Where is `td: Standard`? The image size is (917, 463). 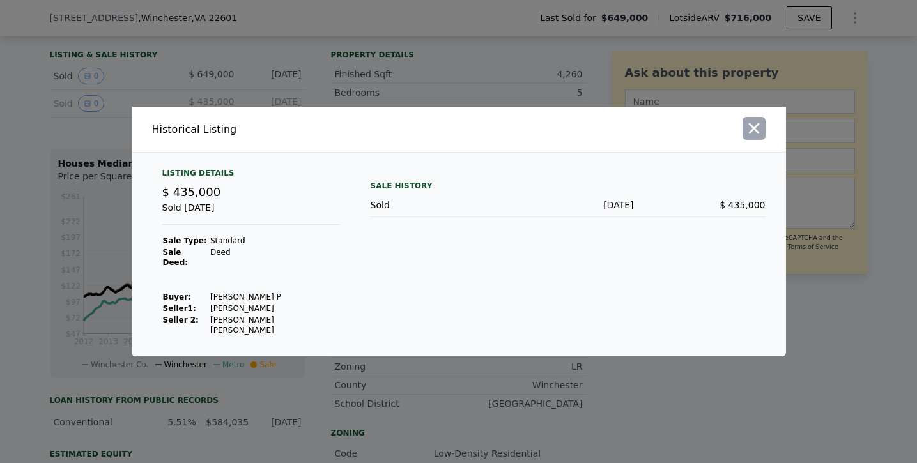
td: Standard is located at coordinates (275, 241).